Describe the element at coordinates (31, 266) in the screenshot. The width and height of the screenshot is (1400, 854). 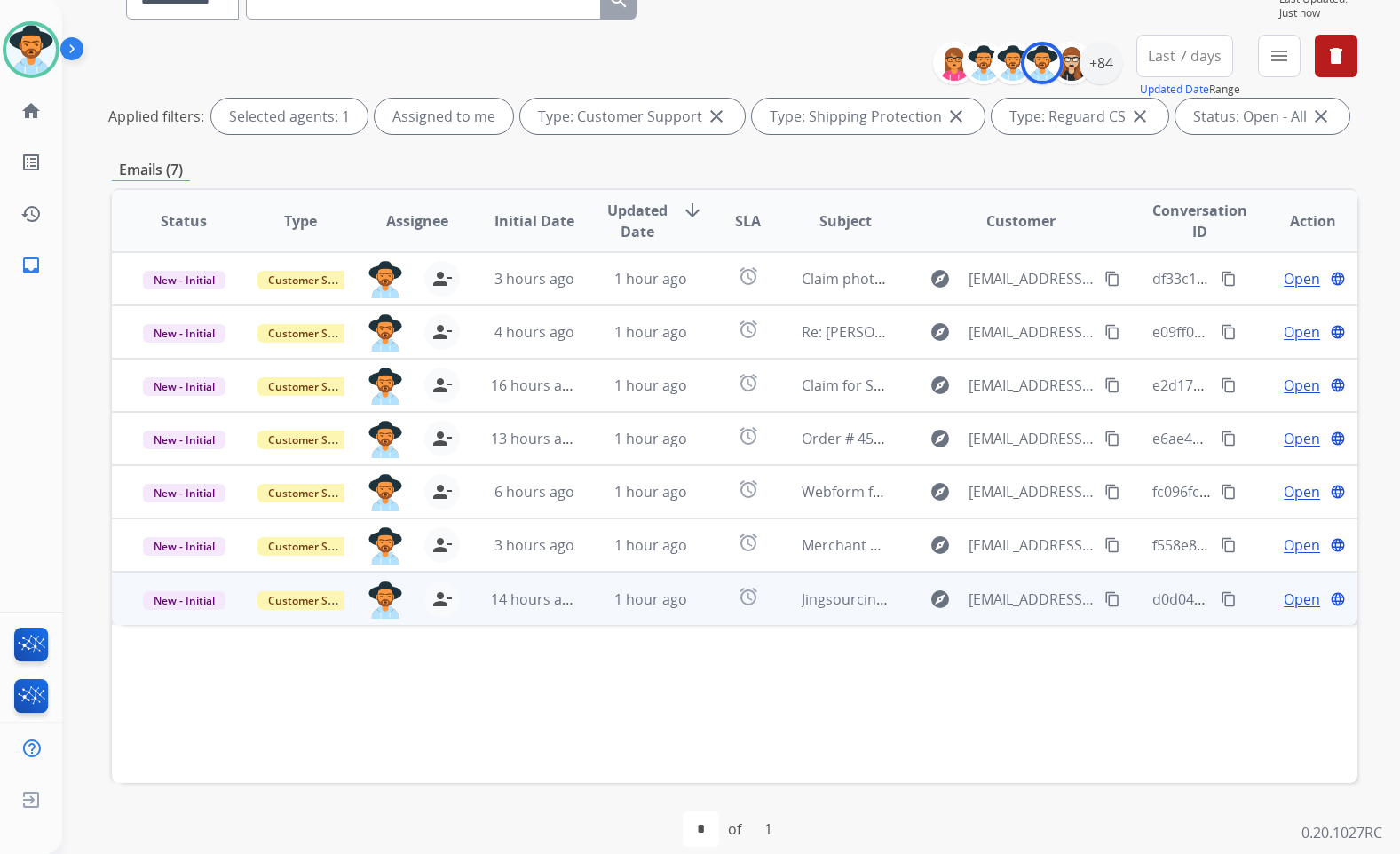
I see `mat-icon: inbox` at that location.